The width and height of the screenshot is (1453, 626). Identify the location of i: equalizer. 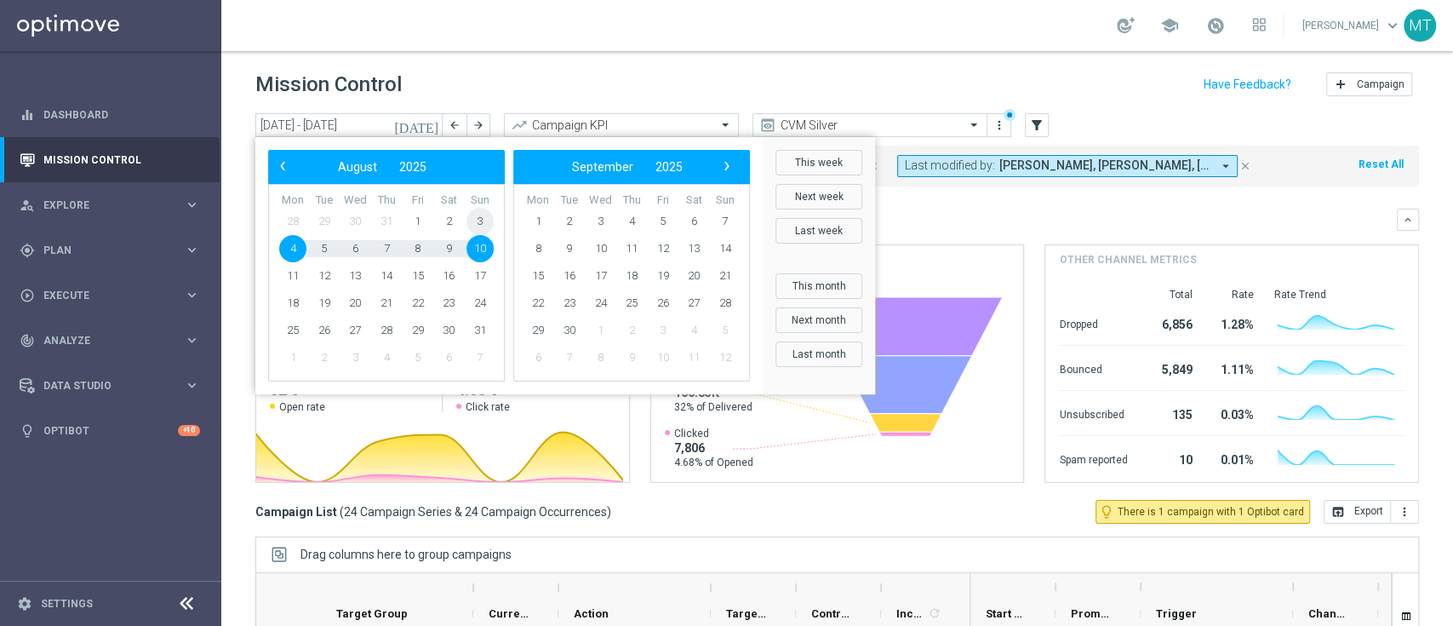
(27, 115).